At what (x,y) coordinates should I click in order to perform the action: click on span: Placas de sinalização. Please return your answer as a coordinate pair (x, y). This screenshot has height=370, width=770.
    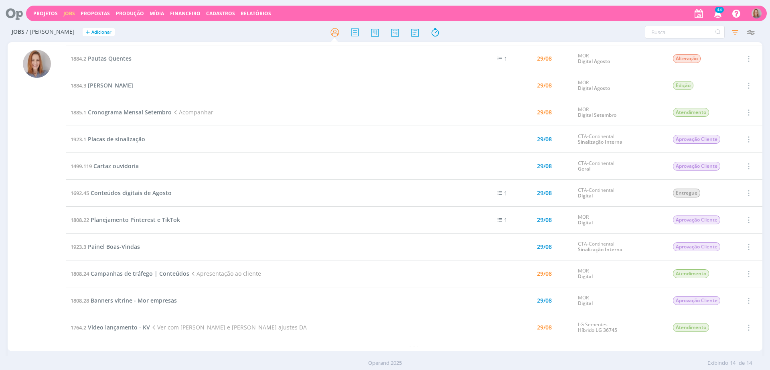
    Looking at the image, I should click on (116, 139).